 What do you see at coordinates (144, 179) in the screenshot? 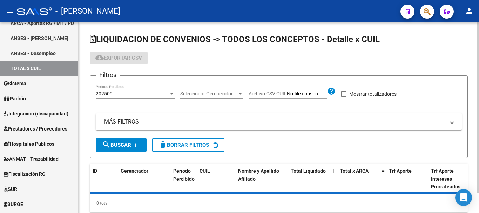
I see `datatable-header-cell: Gerenciador` at bounding box center [144, 179].